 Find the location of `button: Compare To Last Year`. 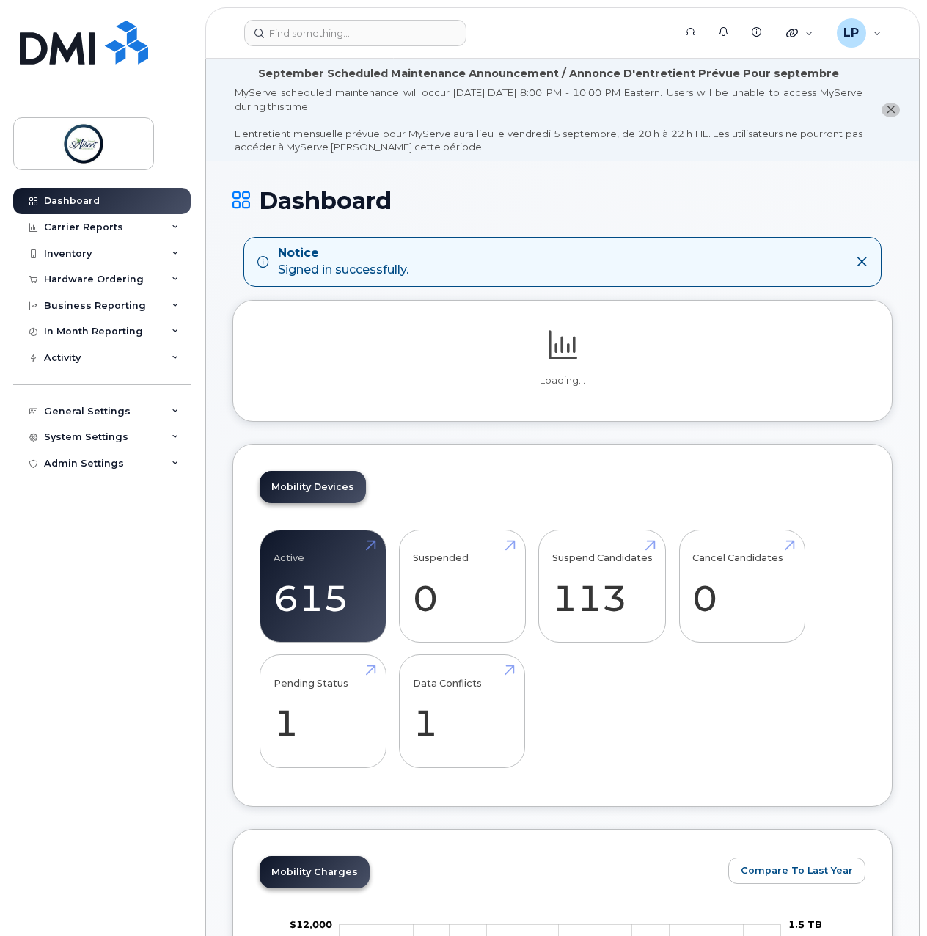

button: Compare To Last Year is located at coordinates (796, 871).